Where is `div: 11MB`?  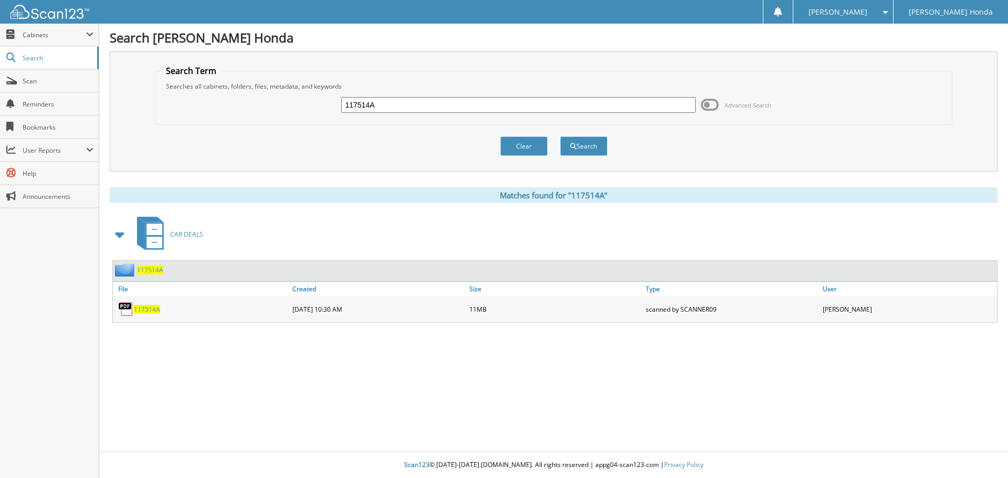
div: 11MB is located at coordinates (555, 309).